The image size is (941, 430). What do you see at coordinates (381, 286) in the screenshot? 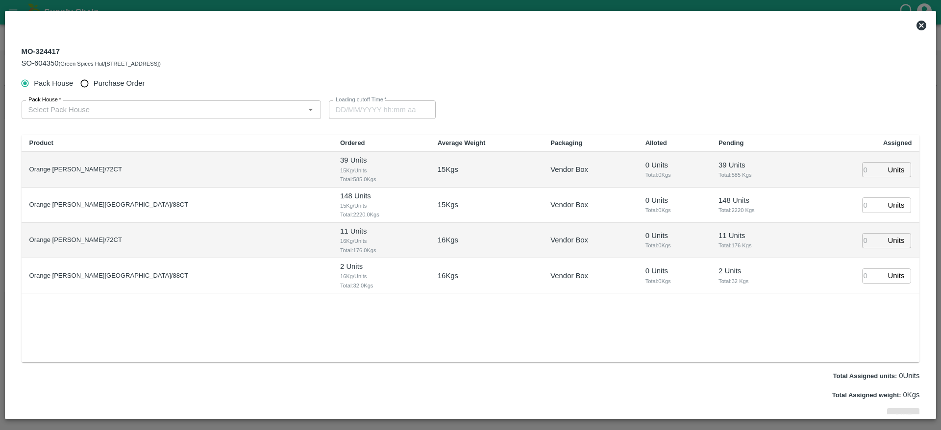
I see `span: Total: 32.0 Kgs` at bounding box center [381, 286].